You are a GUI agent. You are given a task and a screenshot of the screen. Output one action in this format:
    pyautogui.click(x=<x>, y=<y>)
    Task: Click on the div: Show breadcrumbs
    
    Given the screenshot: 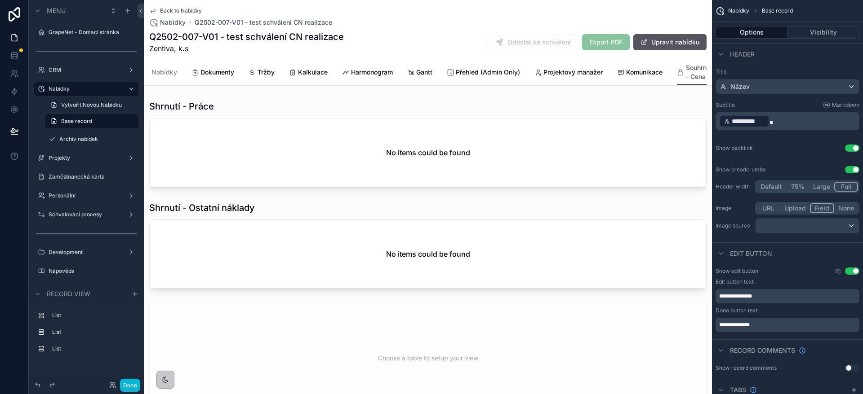 What is the action you would take?
    pyautogui.click(x=740, y=170)
    